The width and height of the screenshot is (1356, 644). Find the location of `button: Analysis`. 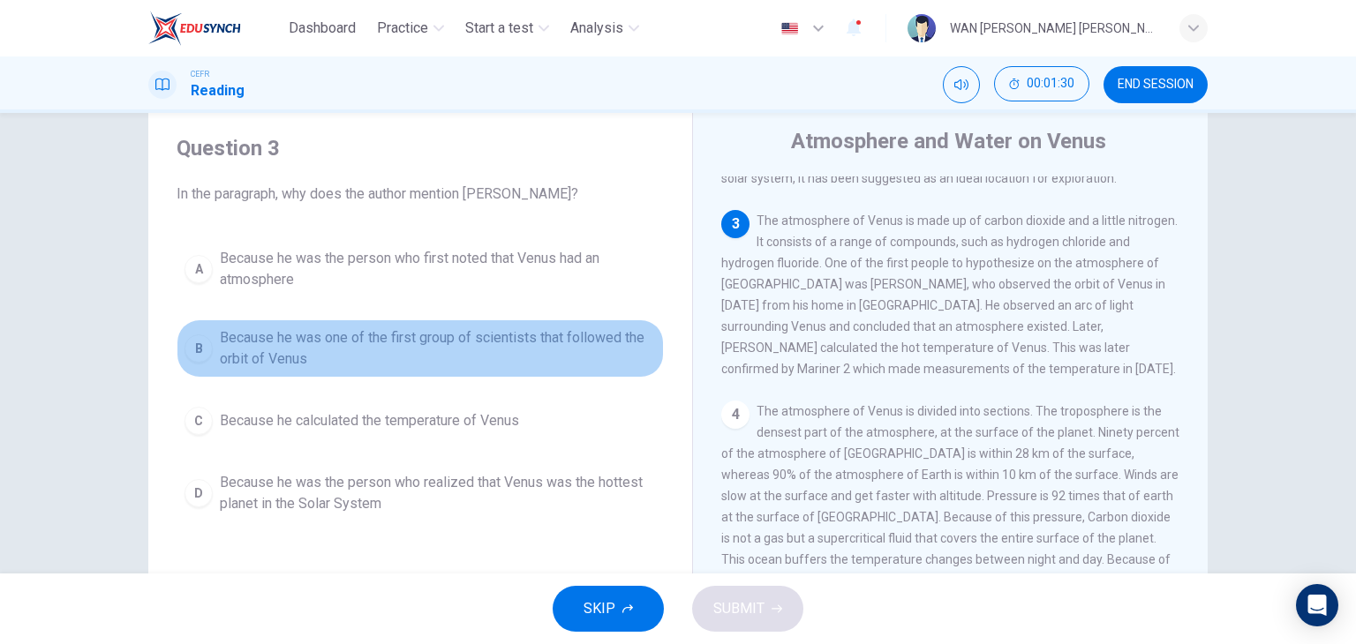

button: Analysis is located at coordinates (605, 28).